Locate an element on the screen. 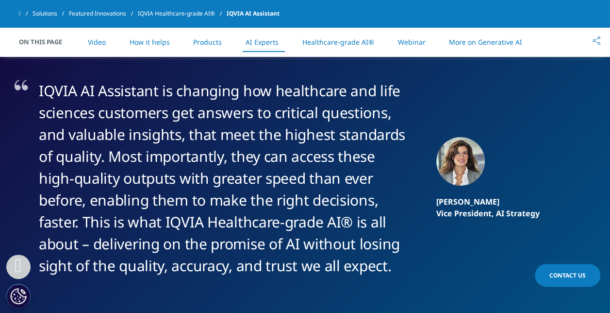 The width and height of the screenshot is (610, 313). a: More on Generative AI is located at coordinates (486, 42).